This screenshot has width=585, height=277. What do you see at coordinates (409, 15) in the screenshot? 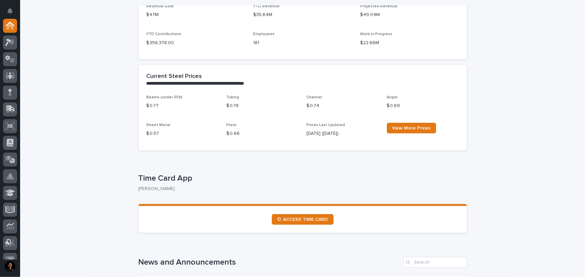
I see `p: $49.04M` at bounding box center [409, 15].